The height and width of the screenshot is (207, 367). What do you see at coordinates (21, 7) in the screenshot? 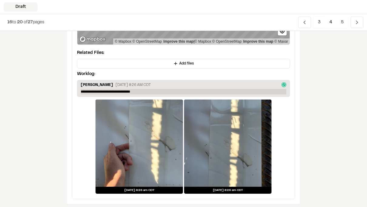
I see `div: Draft` at bounding box center [21, 7].